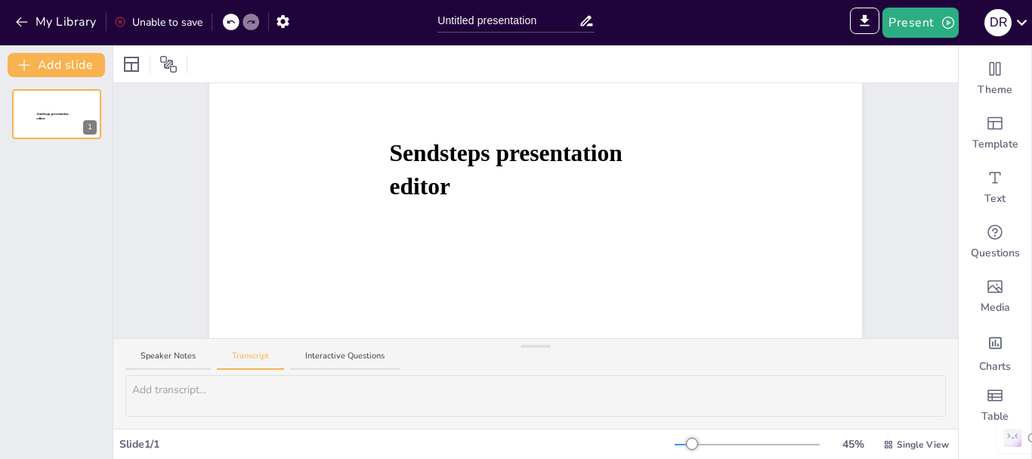 The height and width of the screenshot is (459, 1032). I want to click on button: Interactive Questions, so click(344, 360).